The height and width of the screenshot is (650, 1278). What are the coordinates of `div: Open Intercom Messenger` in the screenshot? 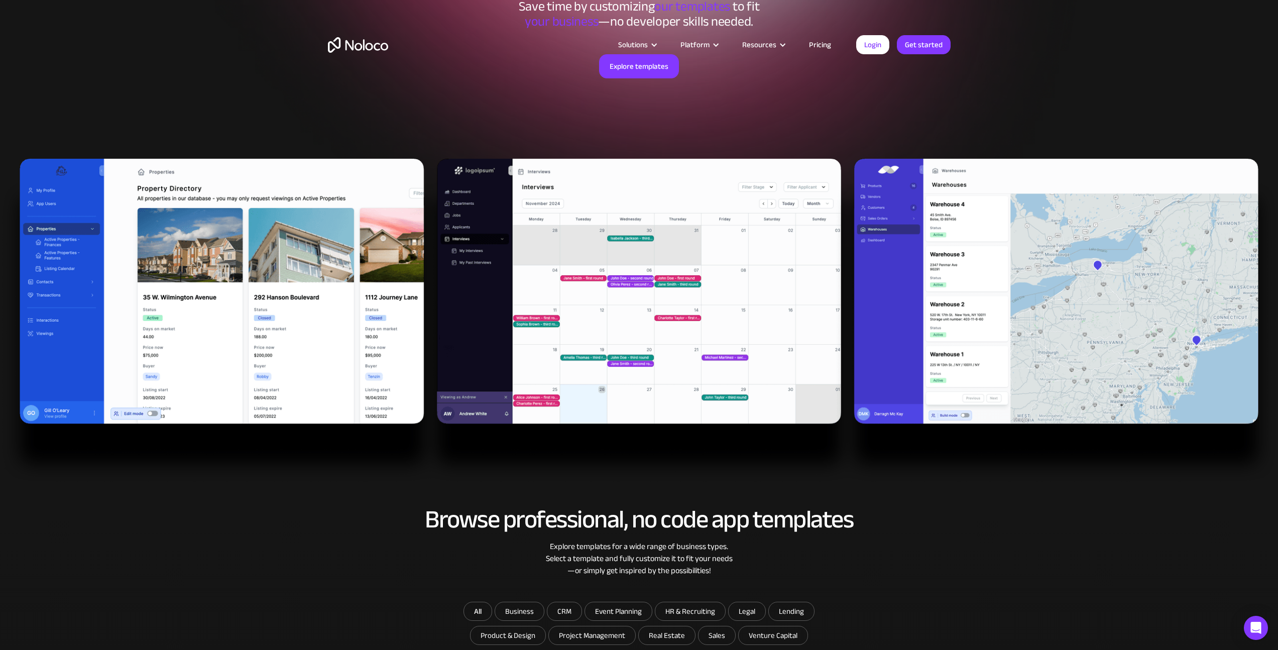 It's located at (1256, 628).